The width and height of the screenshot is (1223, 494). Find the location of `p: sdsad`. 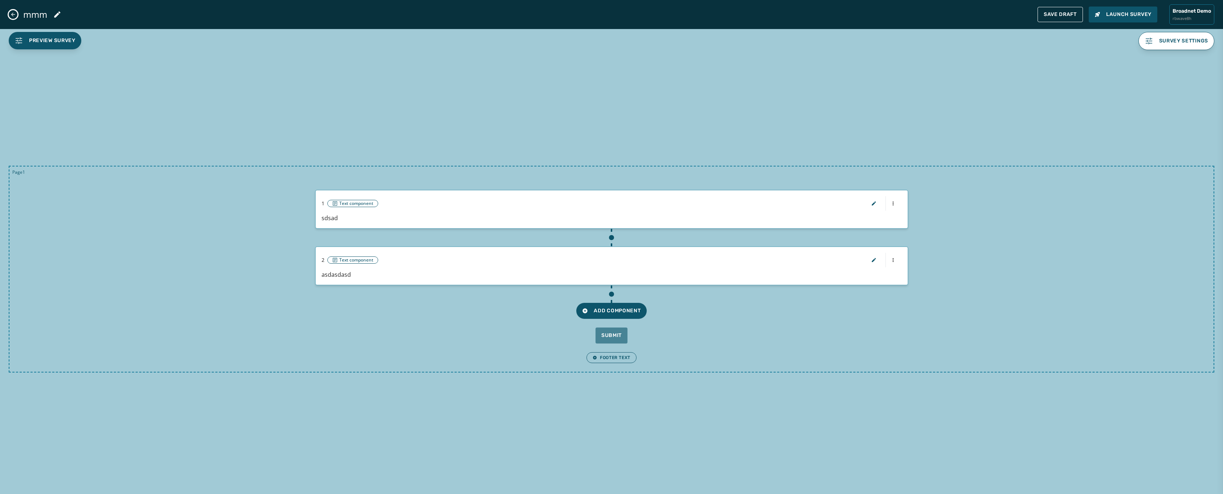

p: sdsad is located at coordinates (611, 218).